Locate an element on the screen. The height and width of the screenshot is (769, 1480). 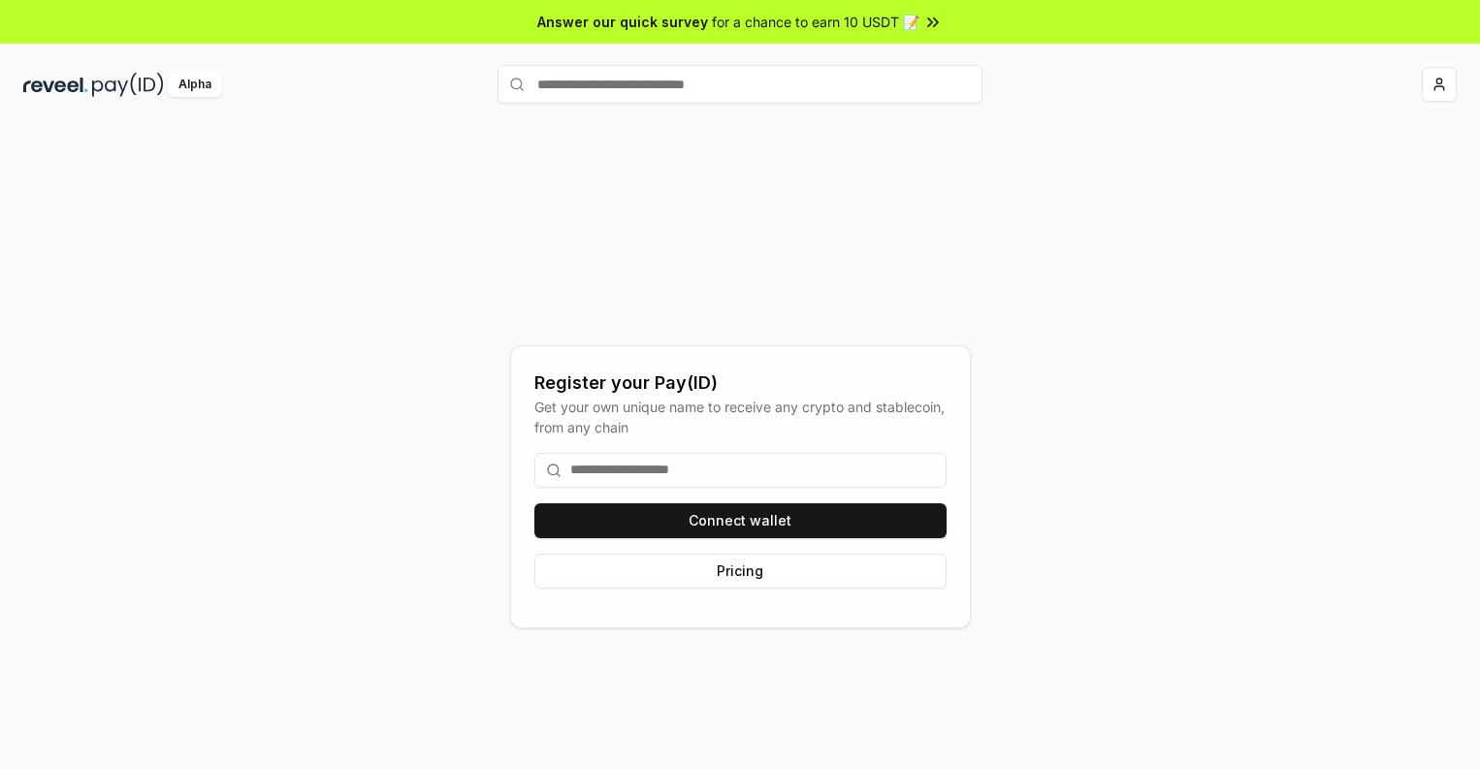
div: Alpha is located at coordinates (195, 84).